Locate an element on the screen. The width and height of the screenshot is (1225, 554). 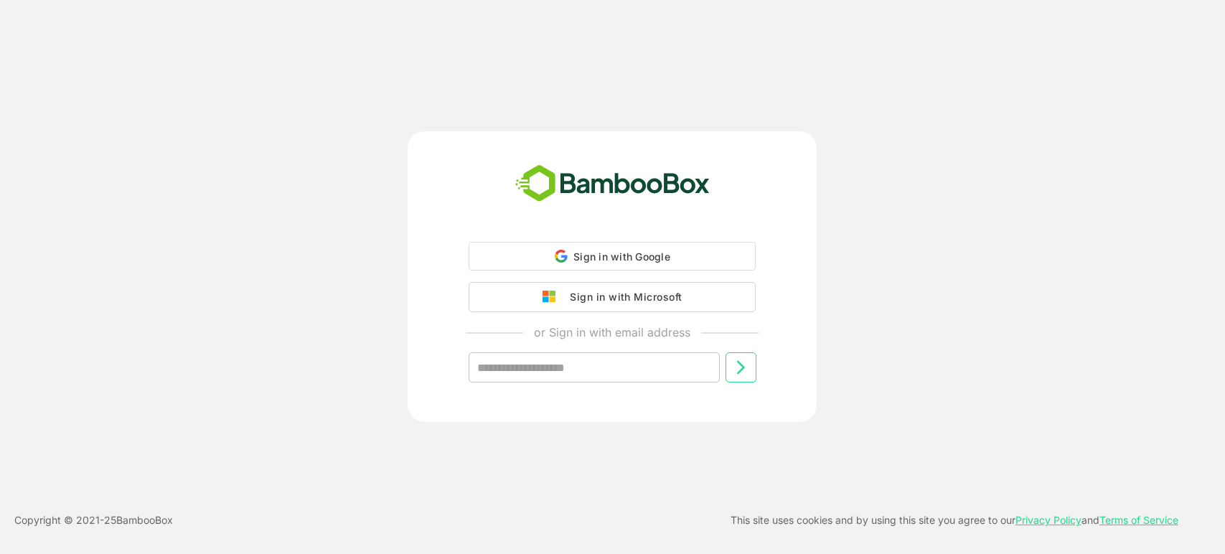
p: This site uses cookies and by using this site you agree to our and is located at coordinates (954, 520).